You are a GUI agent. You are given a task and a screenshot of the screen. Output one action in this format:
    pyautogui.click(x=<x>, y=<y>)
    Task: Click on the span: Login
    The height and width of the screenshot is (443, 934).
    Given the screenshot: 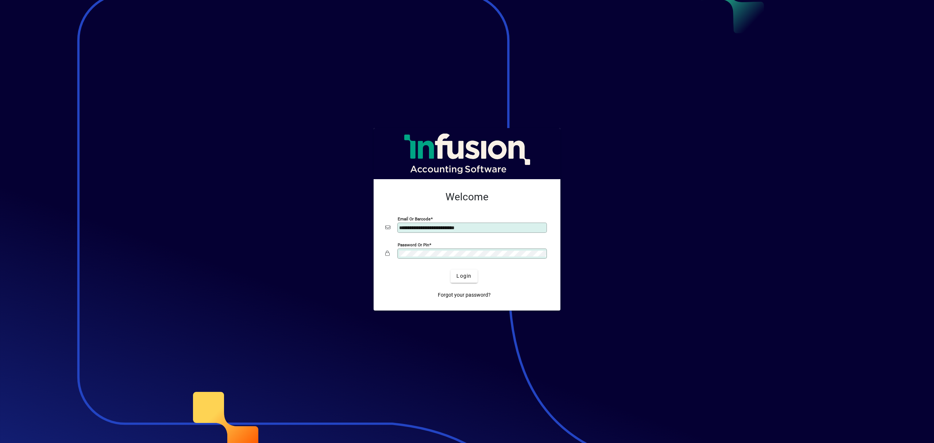 What is the action you would take?
    pyautogui.click(x=464, y=276)
    